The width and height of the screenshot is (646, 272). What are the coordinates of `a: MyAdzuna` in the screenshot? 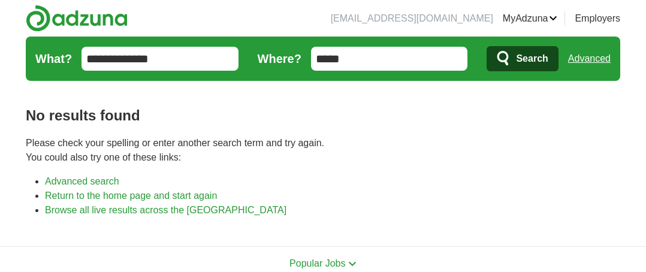 It's located at (530, 19).